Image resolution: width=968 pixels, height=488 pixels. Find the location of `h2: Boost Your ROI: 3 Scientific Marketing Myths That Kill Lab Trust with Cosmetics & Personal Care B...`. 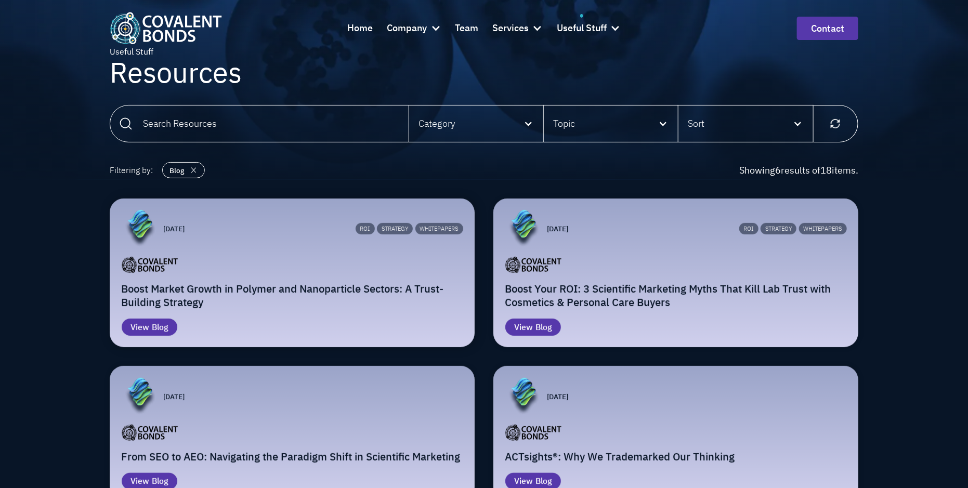

h2: Boost Your ROI: 3 Scientific Marketing Myths That Kill Lab Trust with Cosmetics & Personal Care B... is located at coordinates (676, 296).